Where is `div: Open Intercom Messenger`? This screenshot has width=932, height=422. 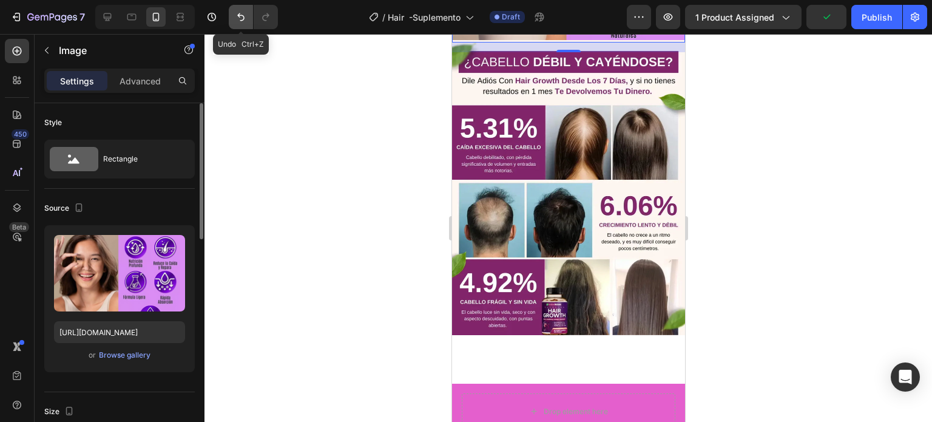
div: Open Intercom Messenger is located at coordinates (905, 377).